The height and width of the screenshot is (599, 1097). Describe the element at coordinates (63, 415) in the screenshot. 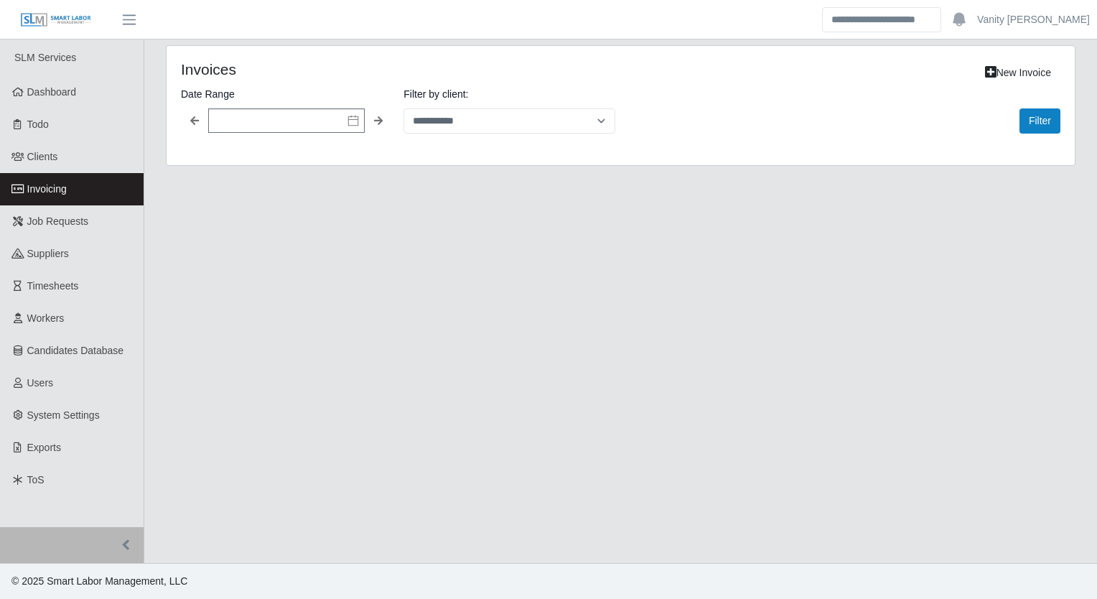

I see `span: System Settings` at that location.